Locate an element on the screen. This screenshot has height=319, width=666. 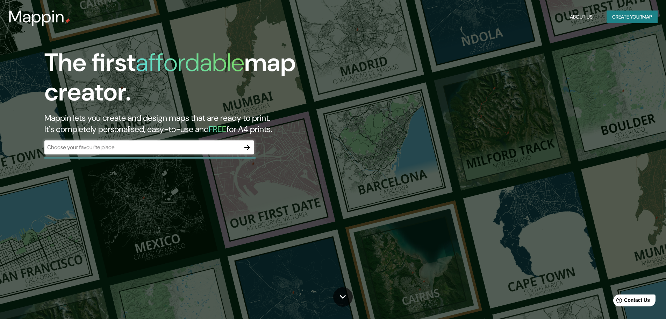
img: mappin-pin is located at coordinates (67, 21).